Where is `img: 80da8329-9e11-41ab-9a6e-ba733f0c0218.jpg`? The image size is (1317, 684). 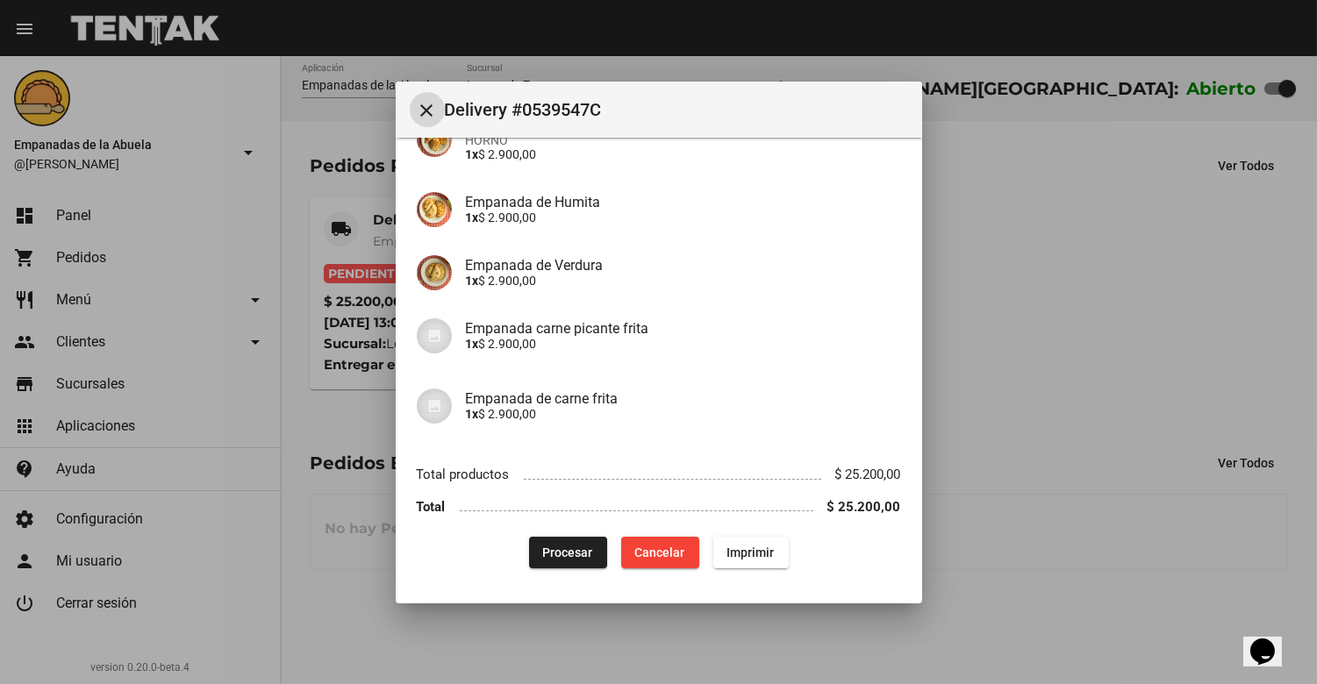 img: 80da8329-9e11-41ab-9a6e-ba733f0c0218.jpg is located at coordinates (434, 273).